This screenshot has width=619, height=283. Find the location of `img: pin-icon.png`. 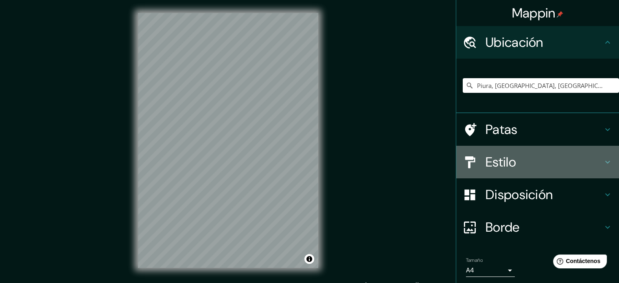

img: pin-icon.png is located at coordinates (560, 14).